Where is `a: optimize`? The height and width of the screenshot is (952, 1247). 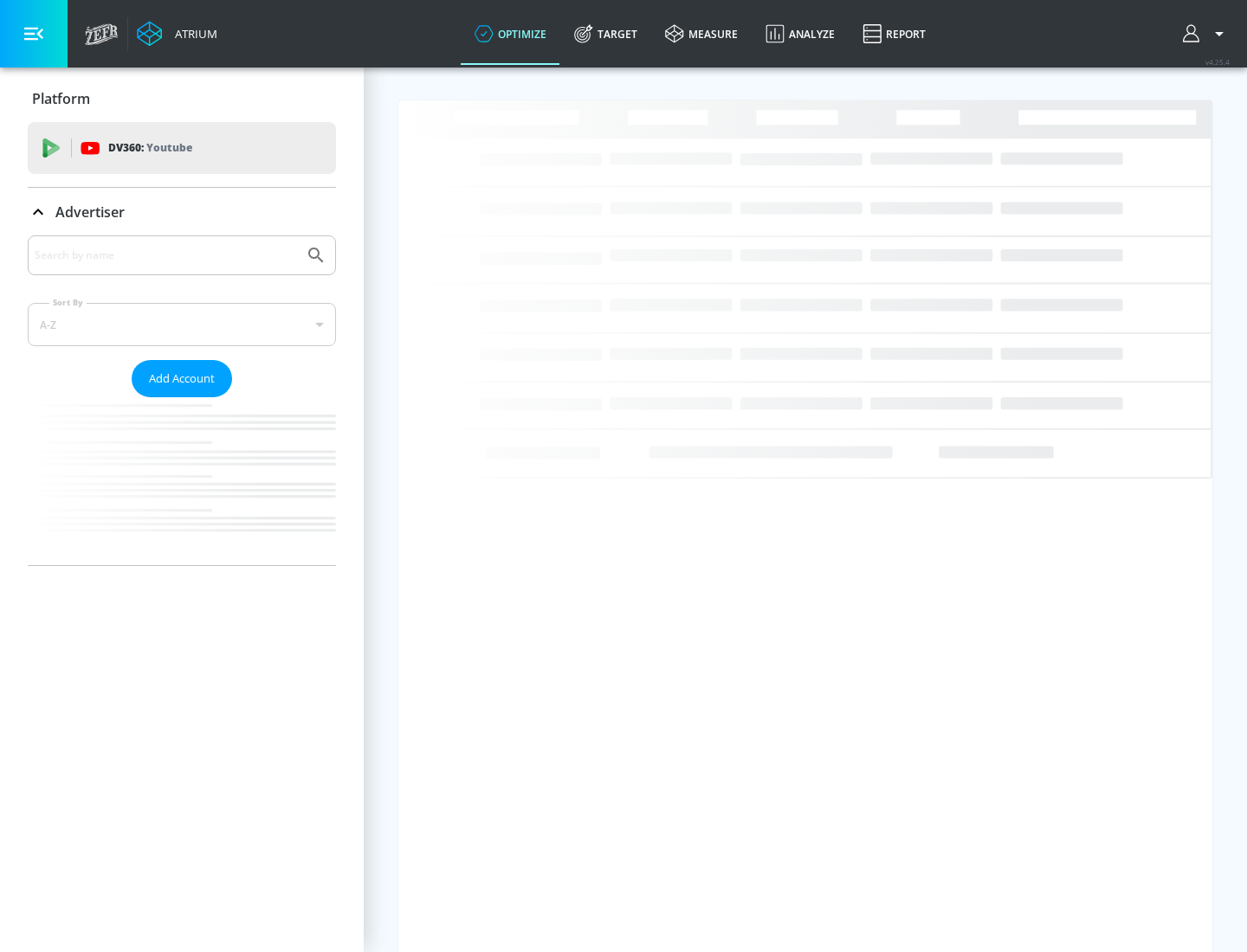
a: optimize is located at coordinates (510, 33).